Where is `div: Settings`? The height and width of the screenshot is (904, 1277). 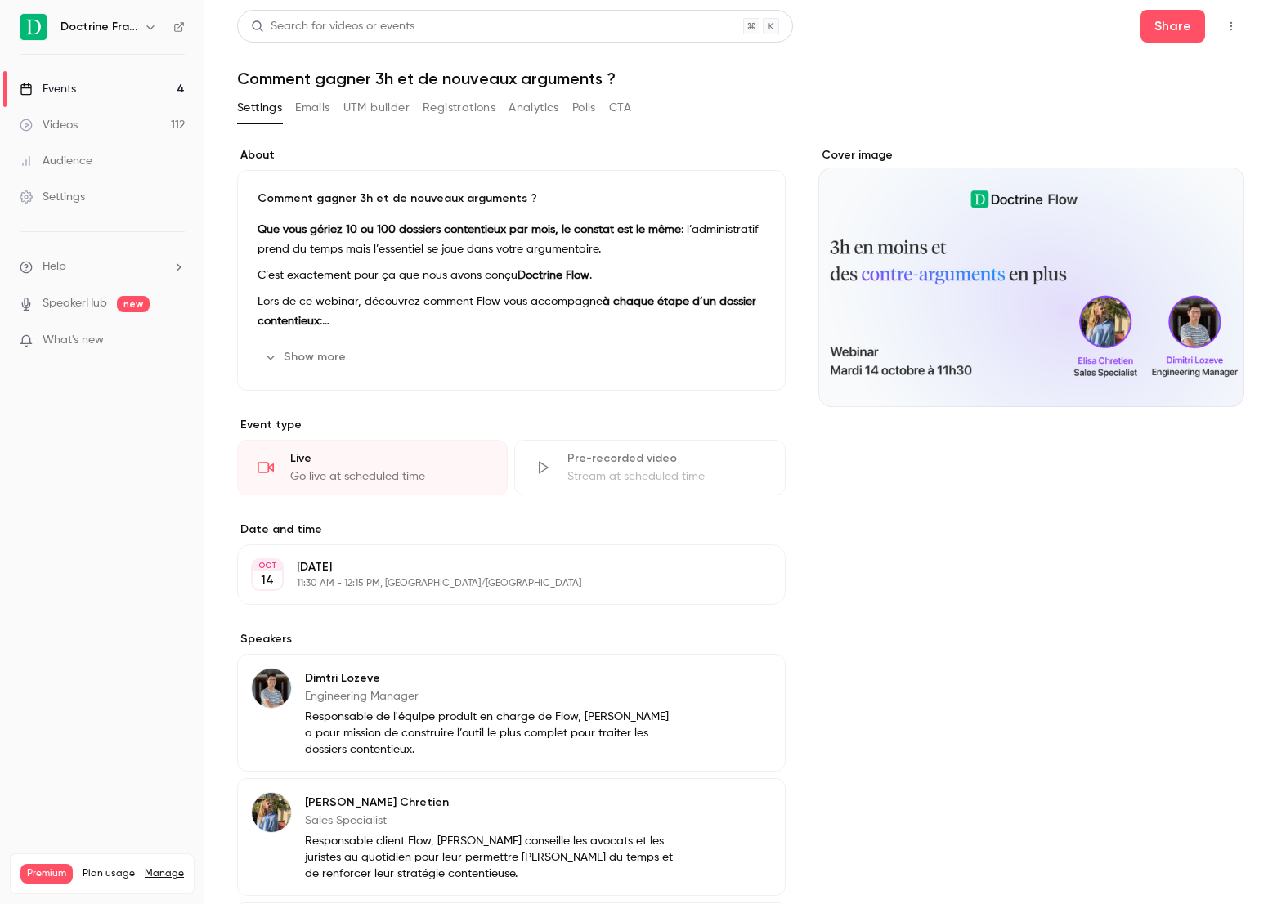
div: Settings is located at coordinates (52, 197).